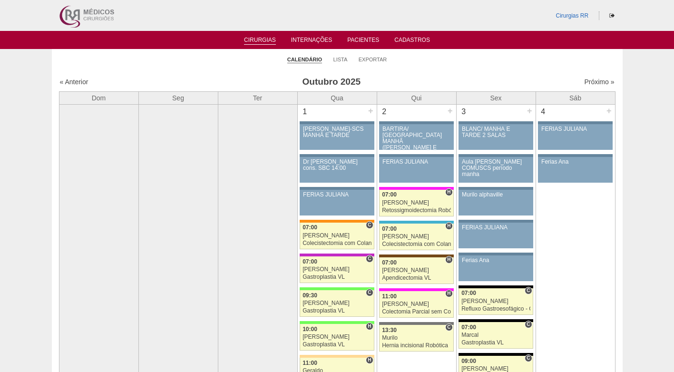 Image resolution: width=674 pixels, height=372 pixels. Describe the element at coordinates (416, 338) in the screenshot. I see `div: Murilo` at that location.